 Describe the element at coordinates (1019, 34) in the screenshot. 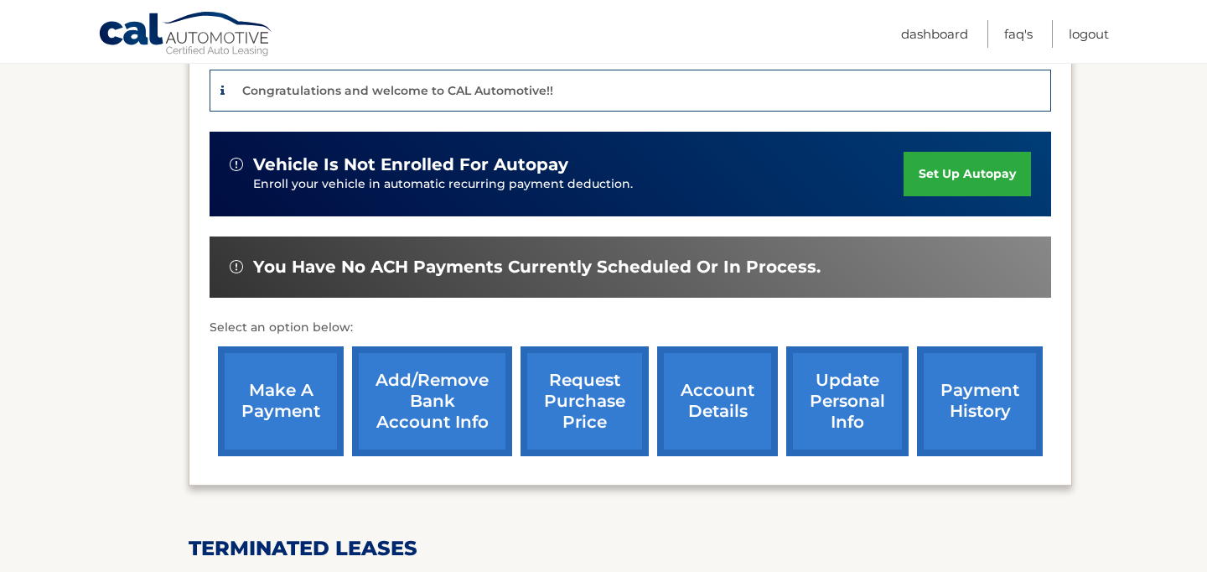

I see `a: FAQ's` at that location.